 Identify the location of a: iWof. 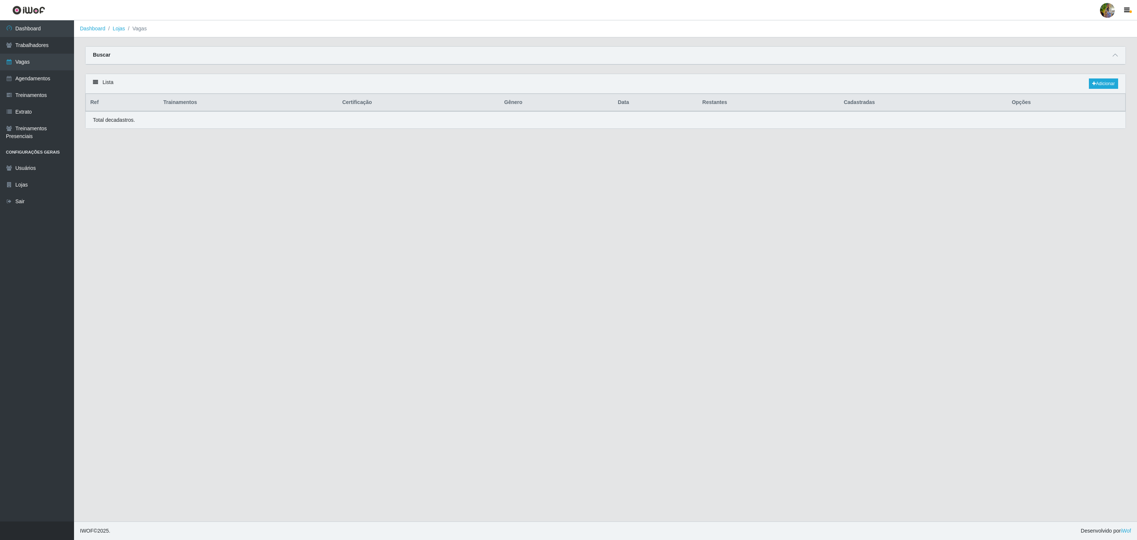
(1125, 531).